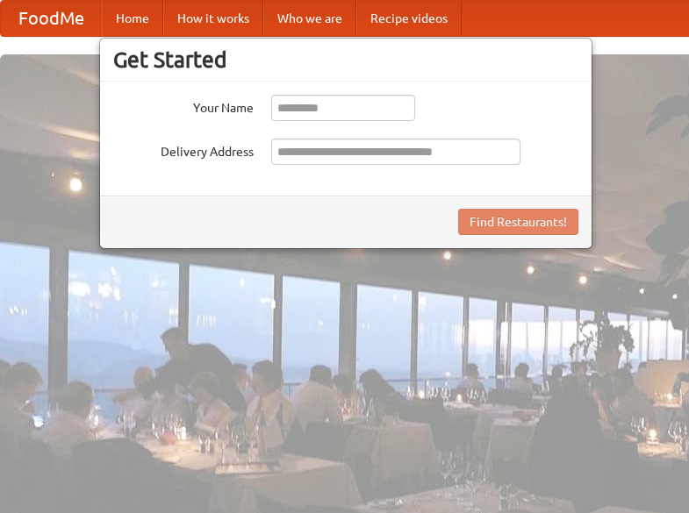  Describe the element at coordinates (346, 60) in the screenshot. I see `h3: Get Started` at that location.